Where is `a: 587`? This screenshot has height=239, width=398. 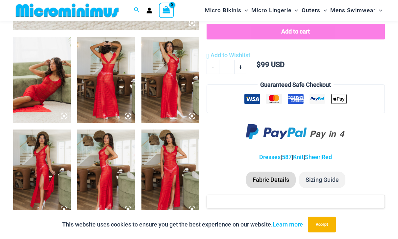 a: 587 is located at coordinates (286, 157).